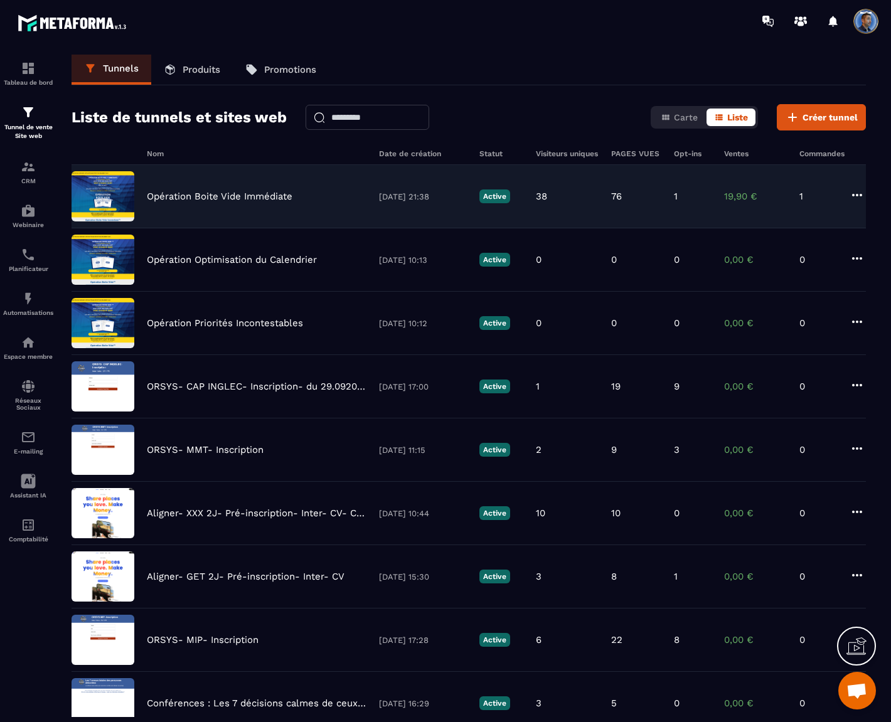 The image size is (891, 722). I want to click on button: Carte, so click(679, 117).